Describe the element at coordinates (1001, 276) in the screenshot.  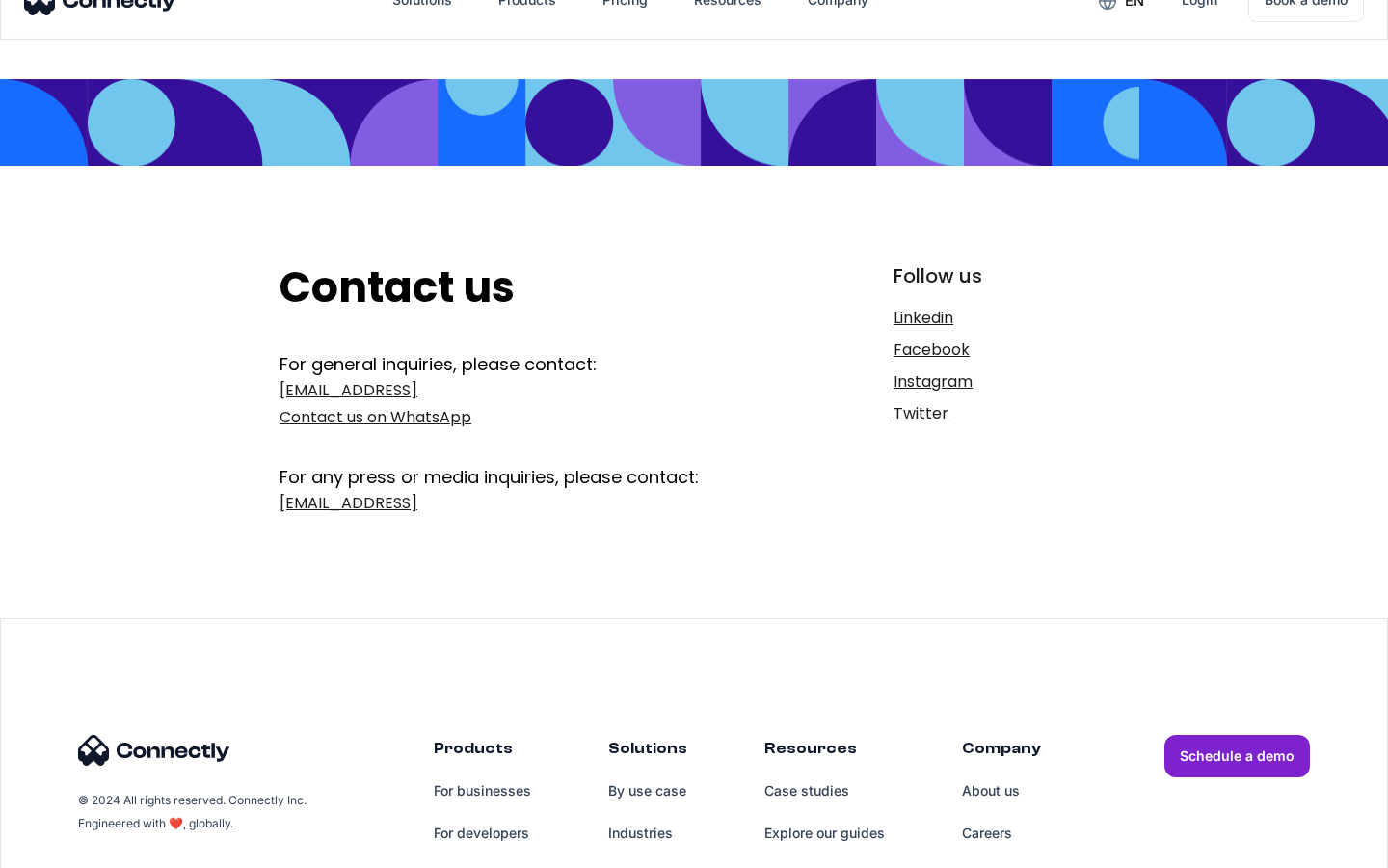
I see `div: Follow us` at that location.